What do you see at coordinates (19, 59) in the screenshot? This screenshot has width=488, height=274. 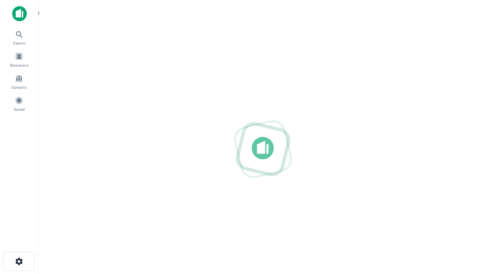 I see `a: Borrowers` at bounding box center [19, 59].